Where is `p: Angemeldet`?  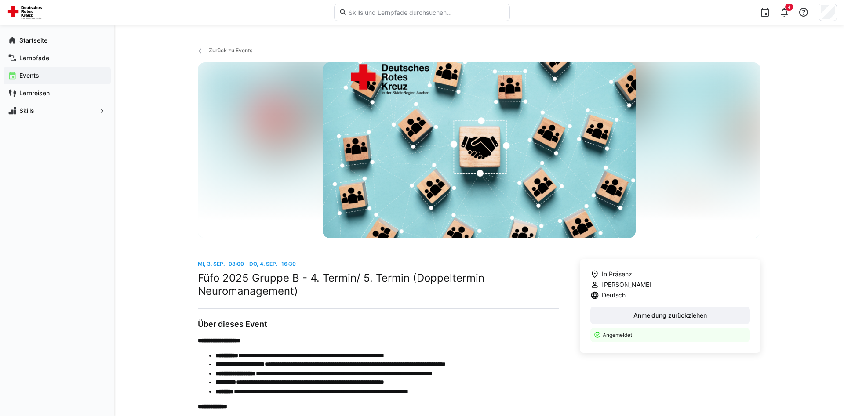 p: Angemeldet is located at coordinates (673, 335).